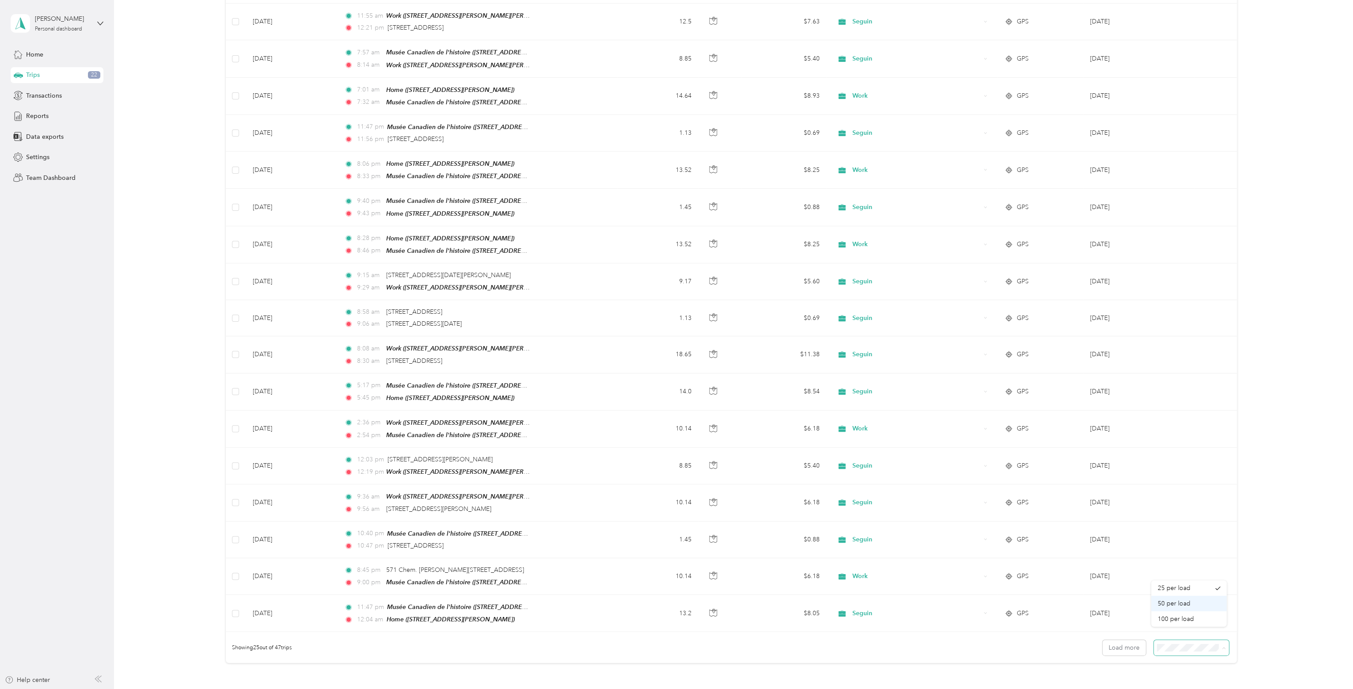 This screenshot has height=689, width=1353. Describe the element at coordinates (369, 16) in the screenshot. I see `span: 11:55 am` at that location.